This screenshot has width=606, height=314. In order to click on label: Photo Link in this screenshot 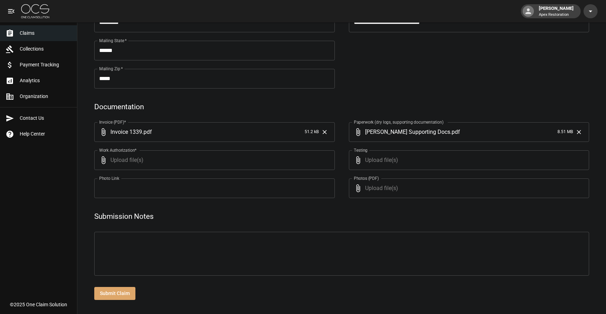, I will do `click(109, 178)`.